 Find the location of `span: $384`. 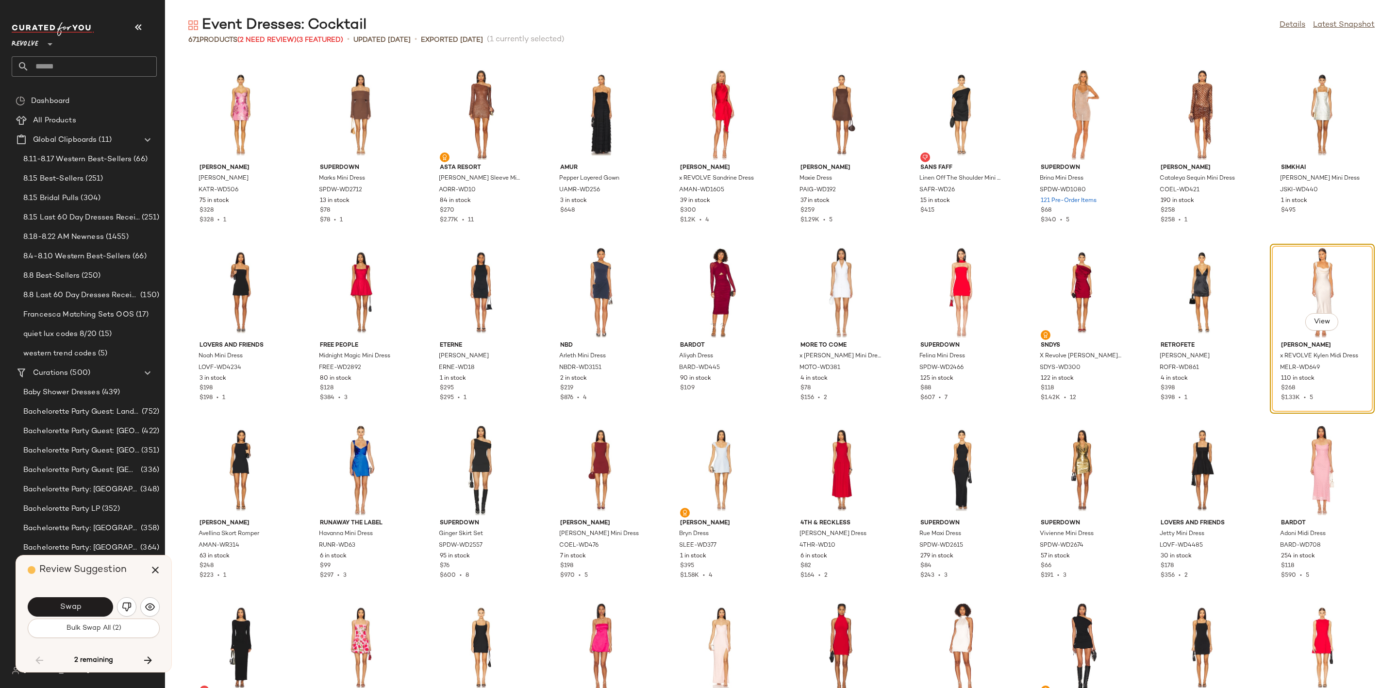

span: $384 is located at coordinates (327, 398).